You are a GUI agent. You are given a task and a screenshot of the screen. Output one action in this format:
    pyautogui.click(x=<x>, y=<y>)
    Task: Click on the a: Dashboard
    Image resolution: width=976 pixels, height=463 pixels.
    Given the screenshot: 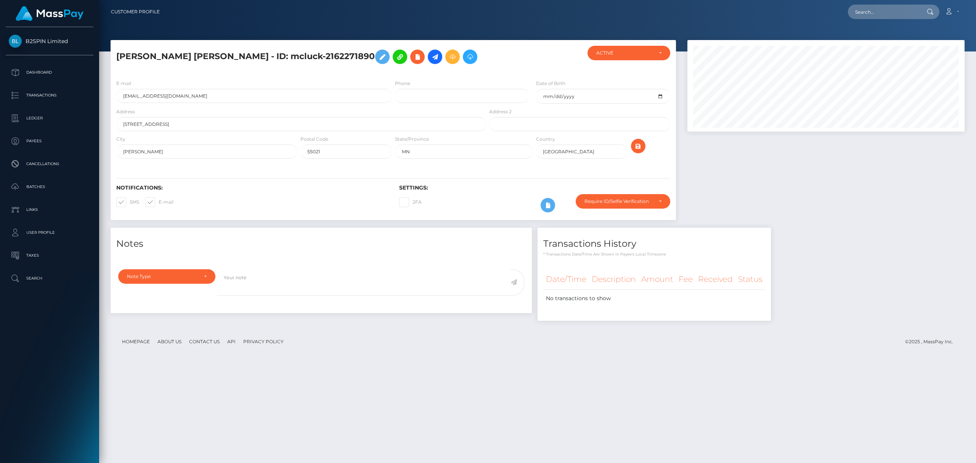 What is the action you would take?
    pyautogui.click(x=50, y=72)
    